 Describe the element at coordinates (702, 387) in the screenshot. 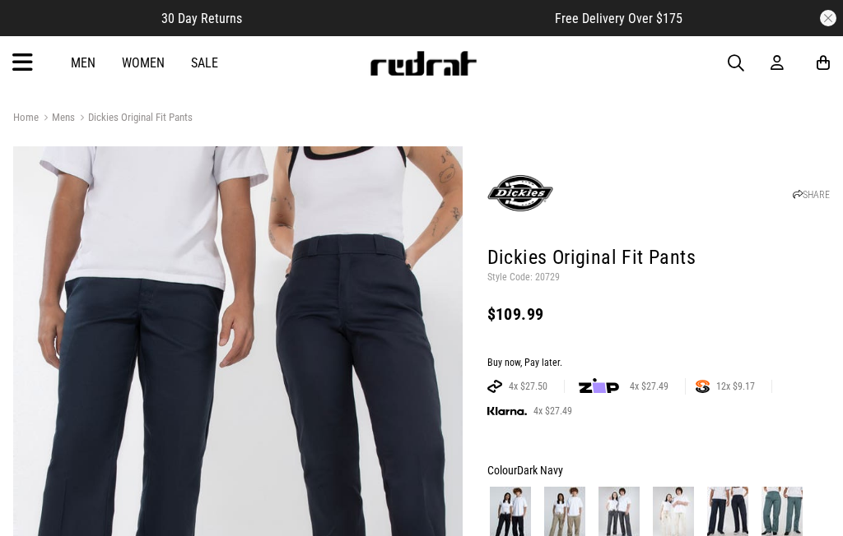

I see `img: SPLITPAY` at that location.